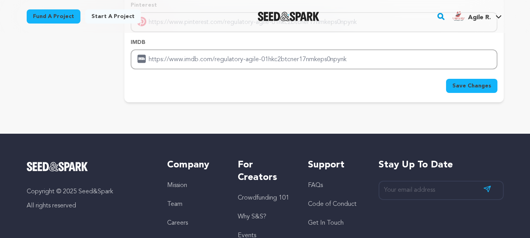 Image resolution: width=530 pixels, height=238 pixels. What do you see at coordinates (252, 217) in the screenshot?
I see `a: Why S&S?` at bounding box center [252, 217].